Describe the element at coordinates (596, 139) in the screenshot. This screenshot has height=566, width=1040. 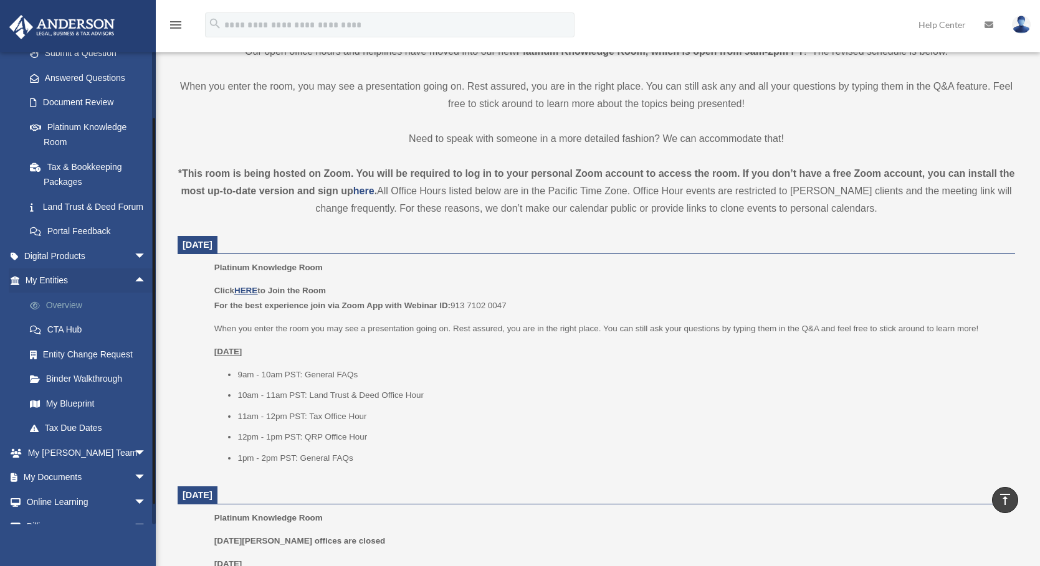
I see `p: Need to speak with someone in a more detailed fashion? We can accommodate that!` at that location.